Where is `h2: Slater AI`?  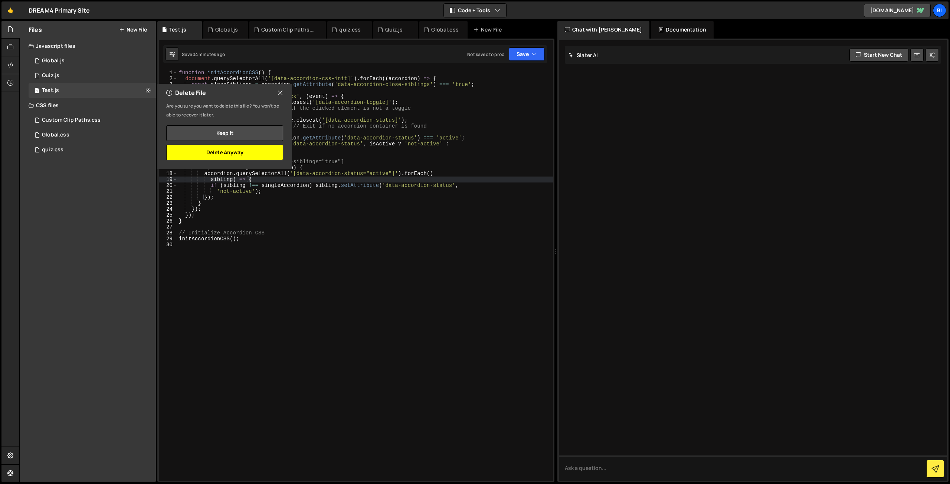
h2: Slater AI is located at coordinates (583, 55).